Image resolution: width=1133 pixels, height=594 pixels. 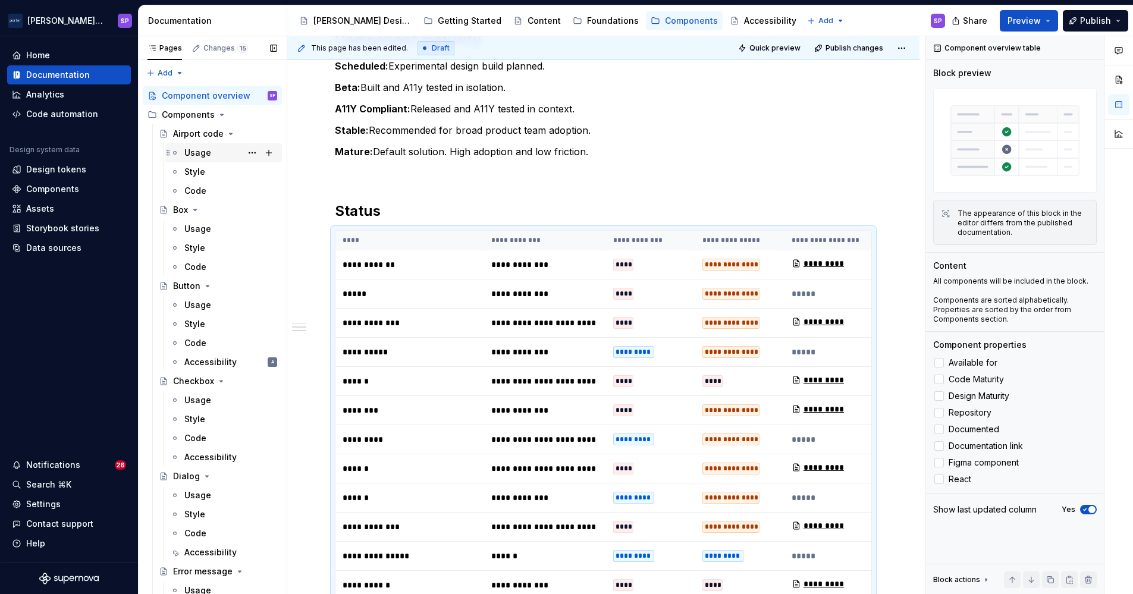 I want to click on div: Button, so click(x=187, y=286).